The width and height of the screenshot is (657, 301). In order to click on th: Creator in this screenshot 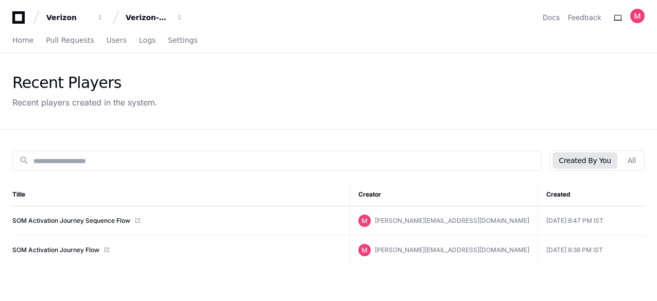, I will do `click(443, 195)`.